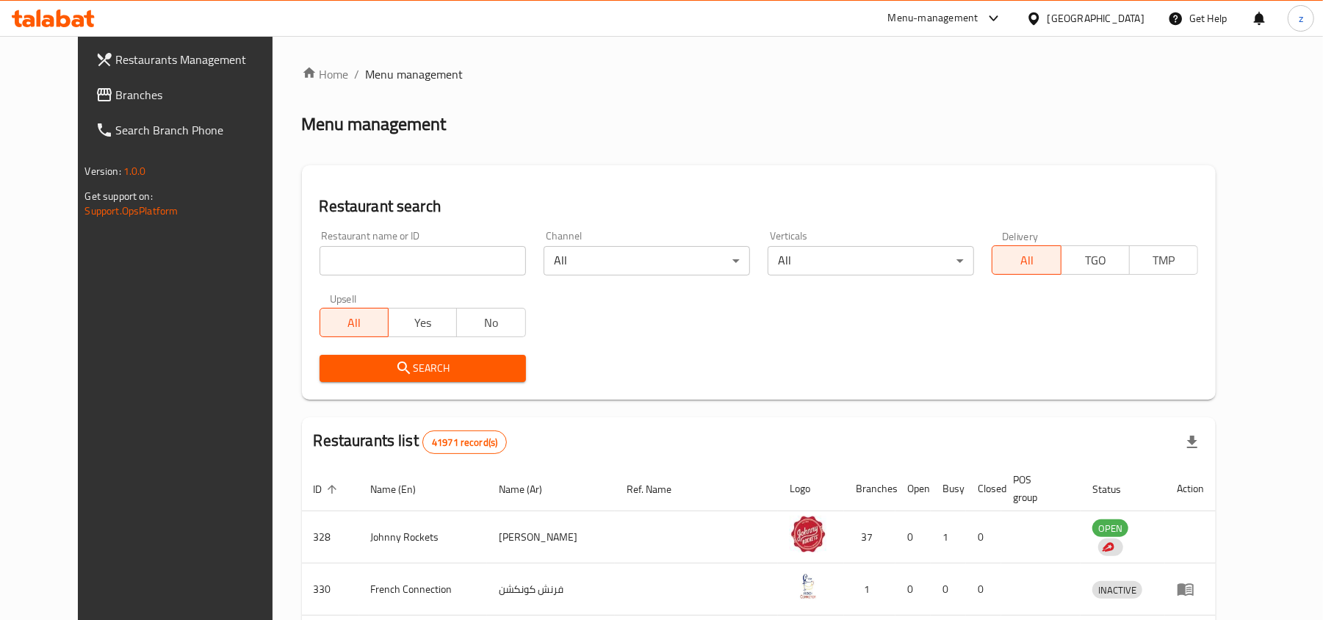 The height and width of the screenshot is (620, 1323). I want to click on span: Restaurants Management, so click(201, 59).